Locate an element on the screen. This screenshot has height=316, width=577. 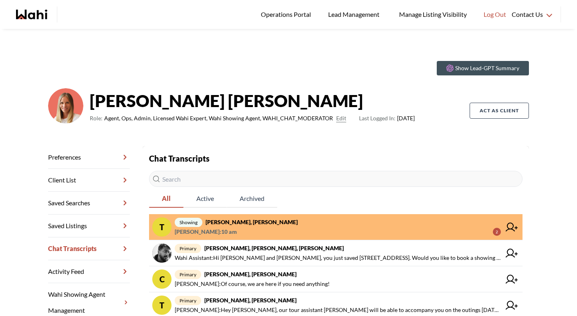
span: Lead Management is located at coordinates (355, 14).